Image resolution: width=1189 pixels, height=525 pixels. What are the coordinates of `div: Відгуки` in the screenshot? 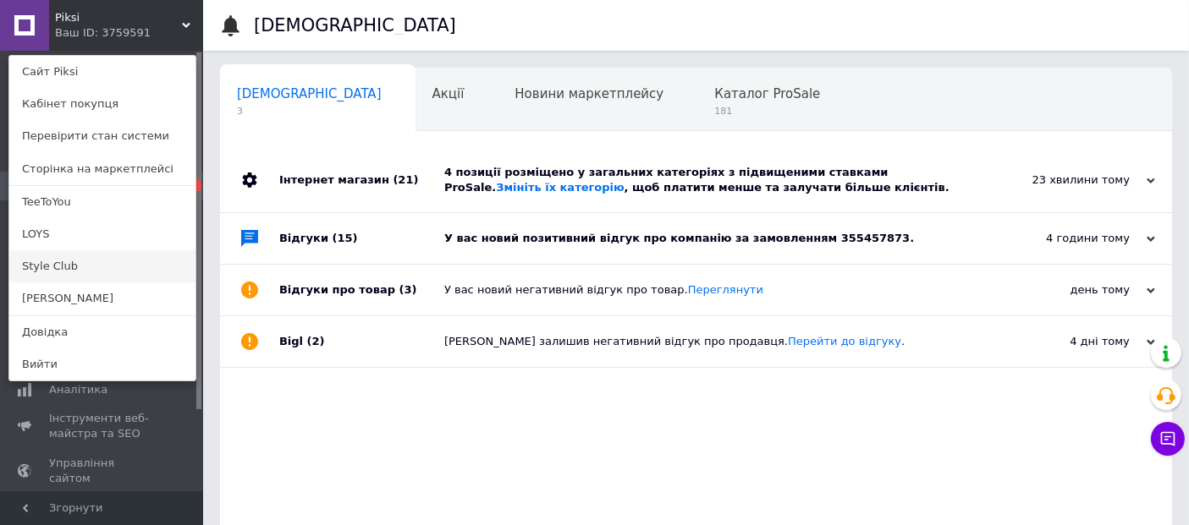 It's located at (361, 239).